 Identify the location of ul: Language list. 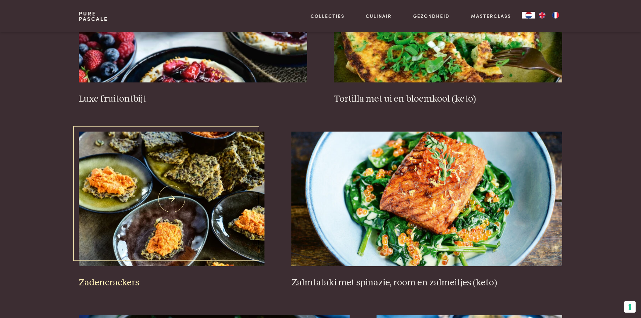
(549, 15).